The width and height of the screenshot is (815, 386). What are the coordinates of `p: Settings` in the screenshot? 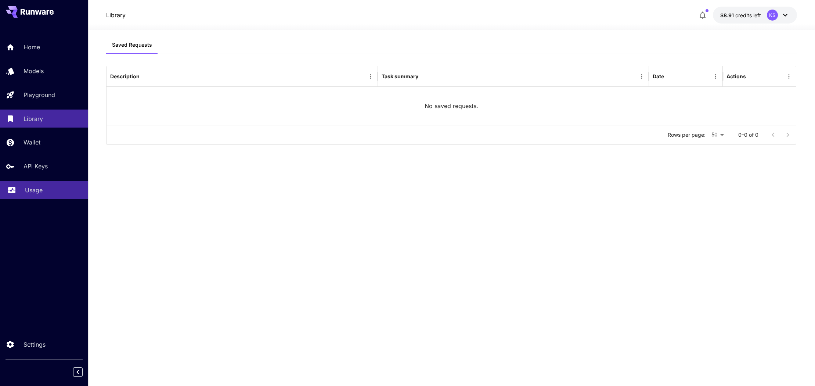 It's located at (35, 344).